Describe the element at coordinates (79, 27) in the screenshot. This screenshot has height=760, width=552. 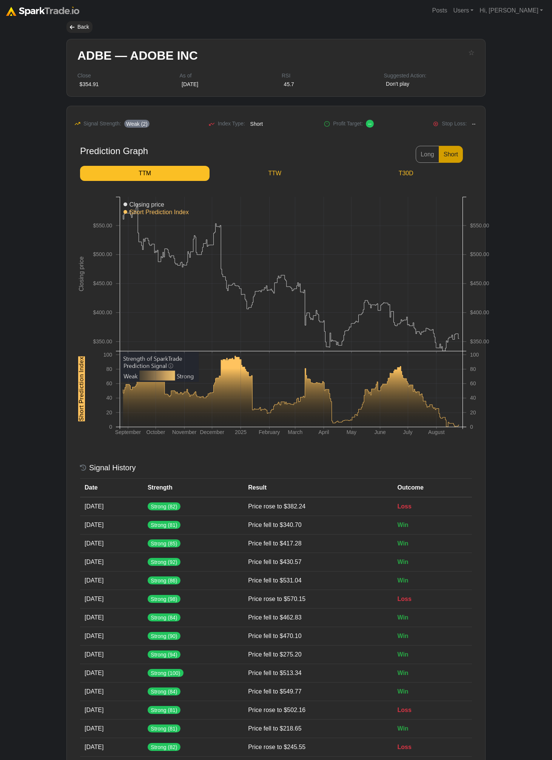
I see `div: Back` at that location.